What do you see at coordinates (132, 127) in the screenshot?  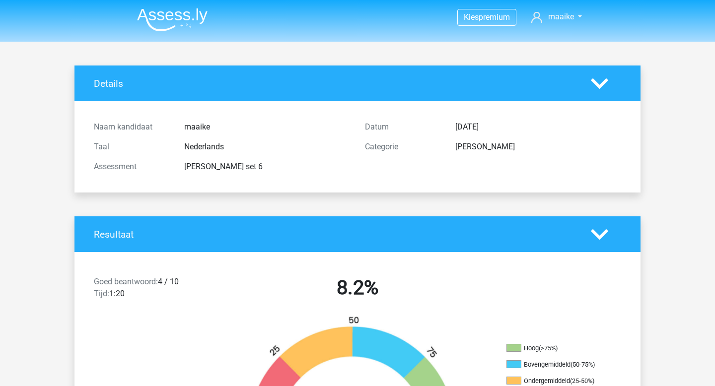 I see `div: Naam kandidaat` at bounding box center [132, 127].